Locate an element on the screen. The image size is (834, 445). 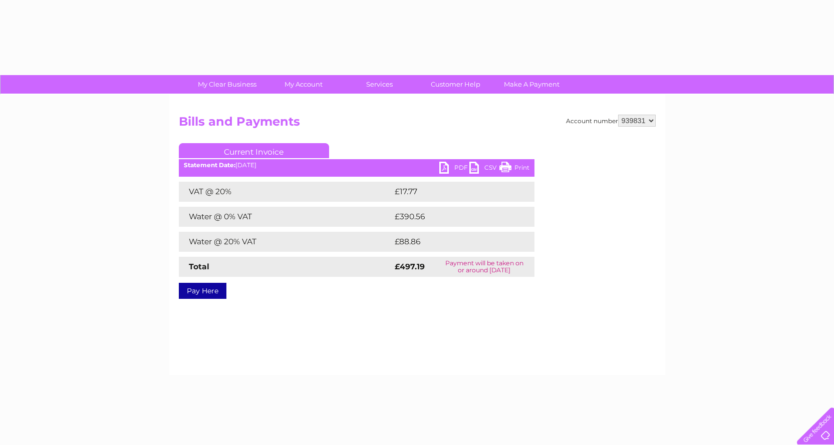
a: Print is located at coordinates (514, 169).